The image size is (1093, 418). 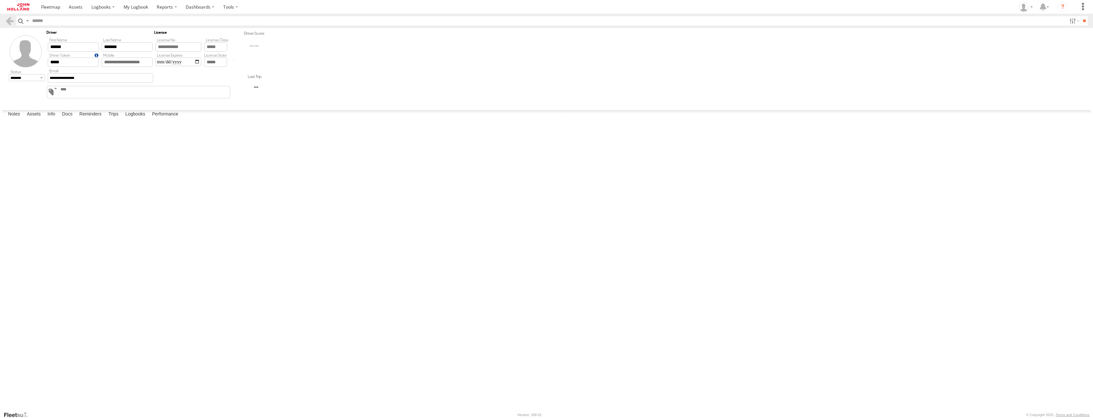 I want to click on div: Version: 308.01, so click(x=529, y=415).